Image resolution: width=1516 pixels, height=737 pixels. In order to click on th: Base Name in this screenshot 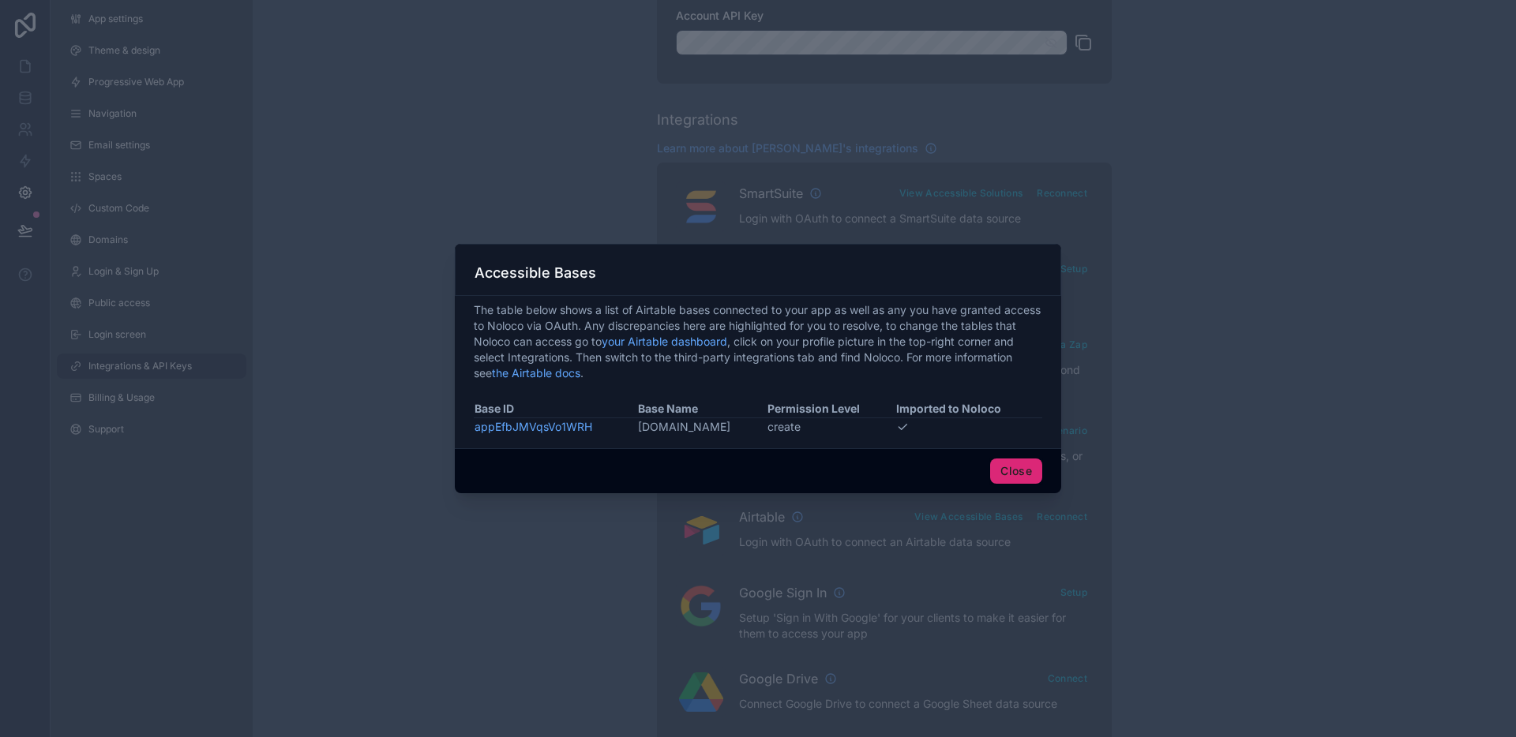, I will do `click(702, 409)`.